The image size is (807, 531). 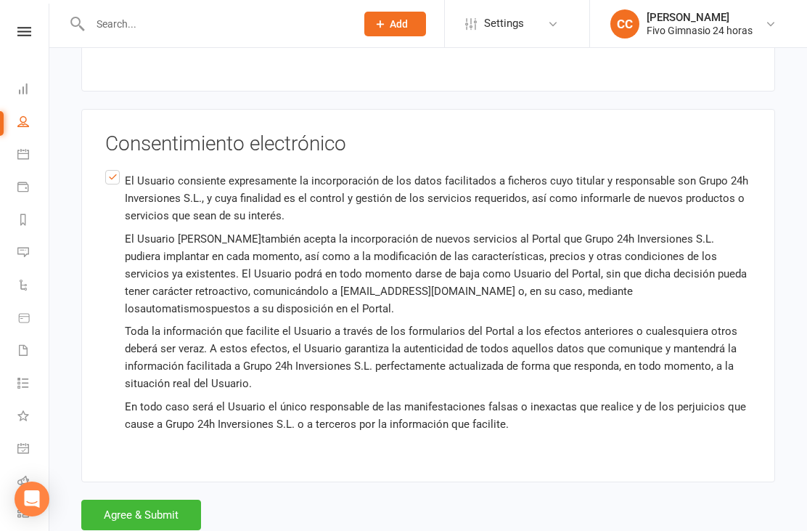 I want to click on div: CC, so click(x=625, y=24).